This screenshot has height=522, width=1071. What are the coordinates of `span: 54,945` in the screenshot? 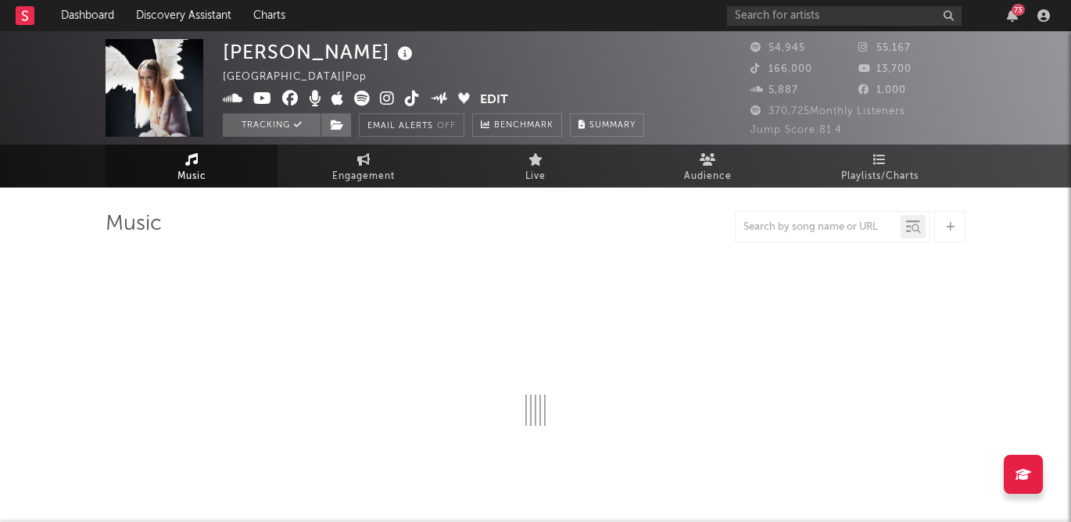 It's located at (778, 48).